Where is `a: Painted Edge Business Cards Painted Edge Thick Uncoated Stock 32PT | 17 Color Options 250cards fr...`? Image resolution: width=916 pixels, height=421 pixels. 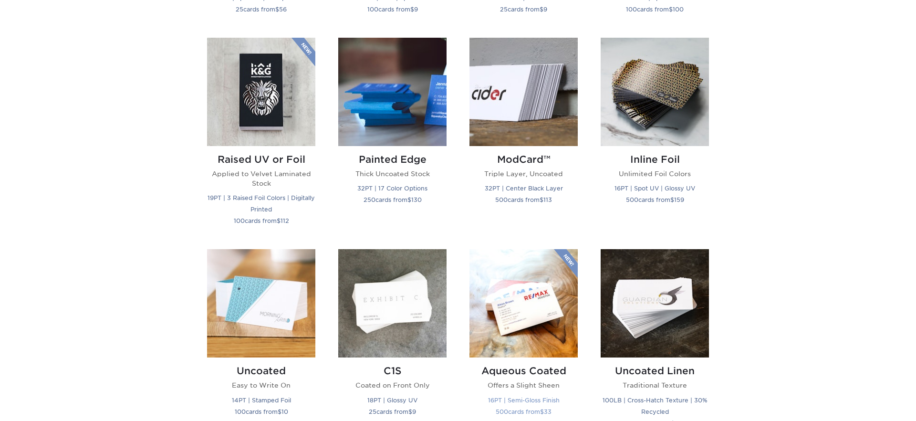
a: Painted Edge Business Cards Painted Edge Thick Uncoated Stock 32PT | 17 Color Options 250cards fr... is located at coordinates (392, 138).